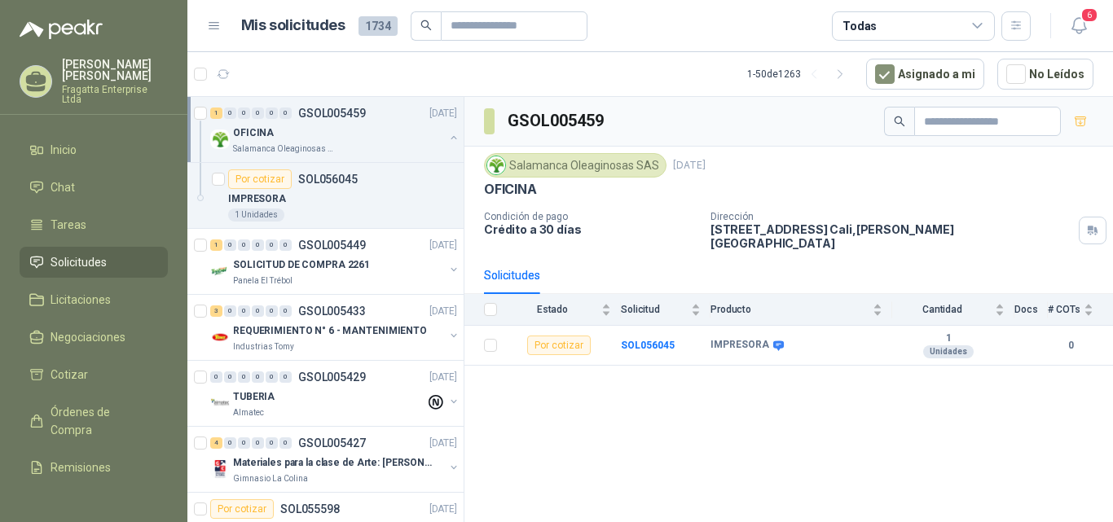  Describe the element at coordinates (94, 421) in the screenshot. I see `a: Órdenes de Compra` at that location.